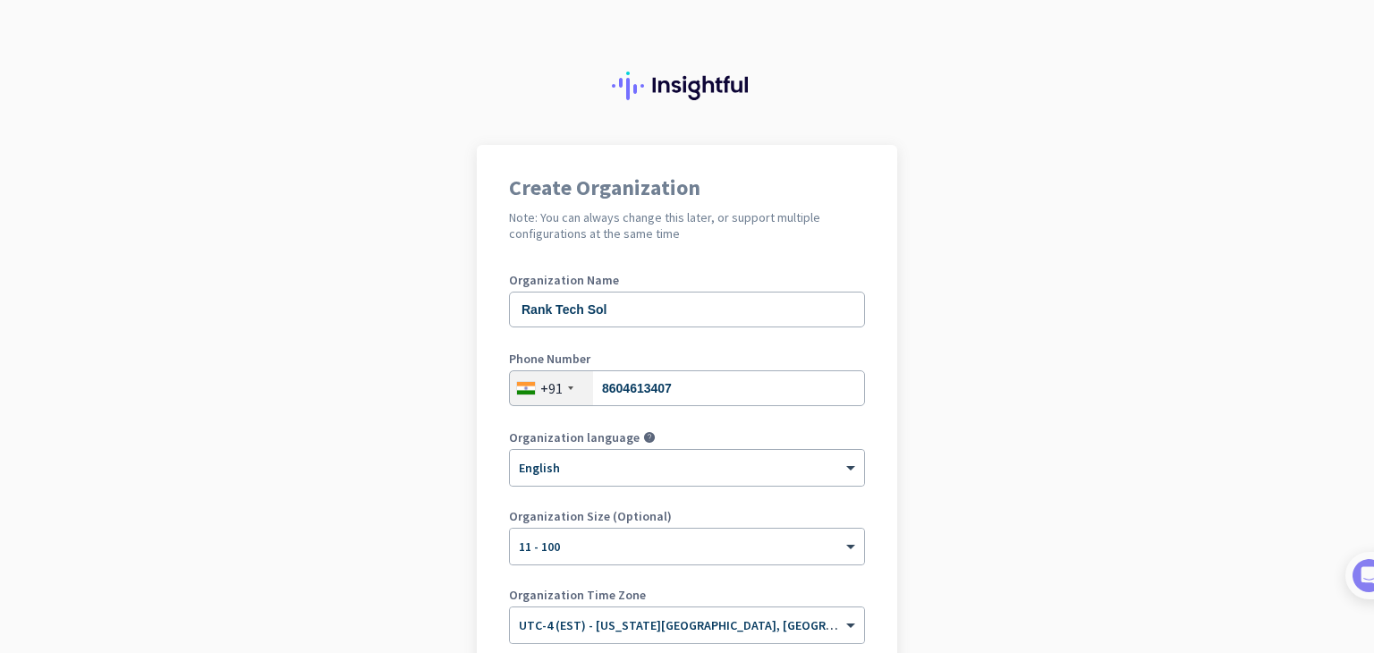 This screenshot has height=653, width=1374. Describe the element at coordinates (687, 280) in the screenshot. I see `label: Organization Name` at that location.